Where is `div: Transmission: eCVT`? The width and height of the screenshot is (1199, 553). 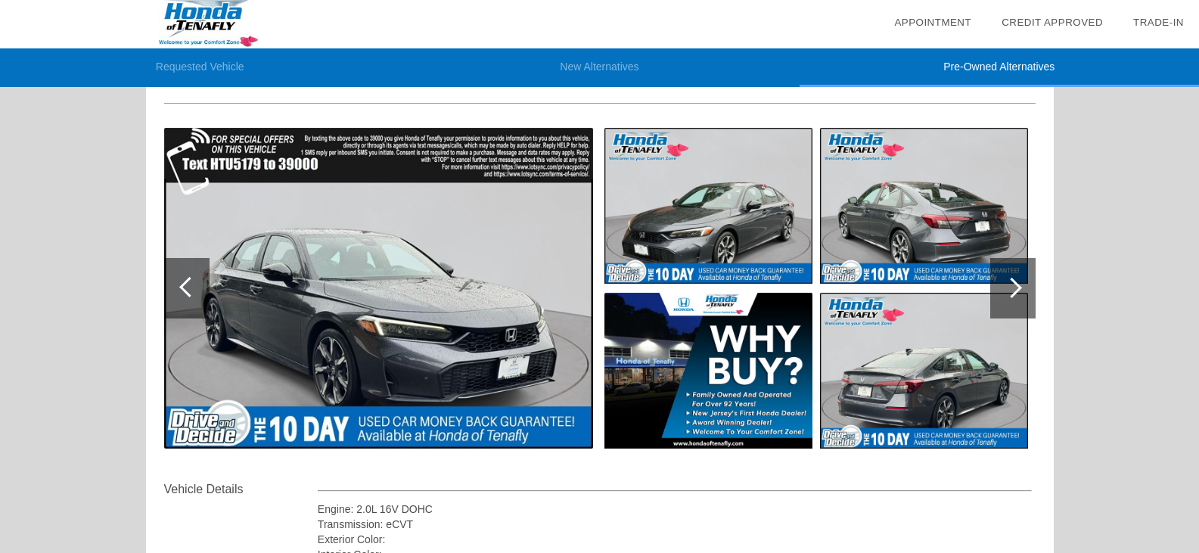 div: Transmission: eCVT is located at coordinates (675, 524).